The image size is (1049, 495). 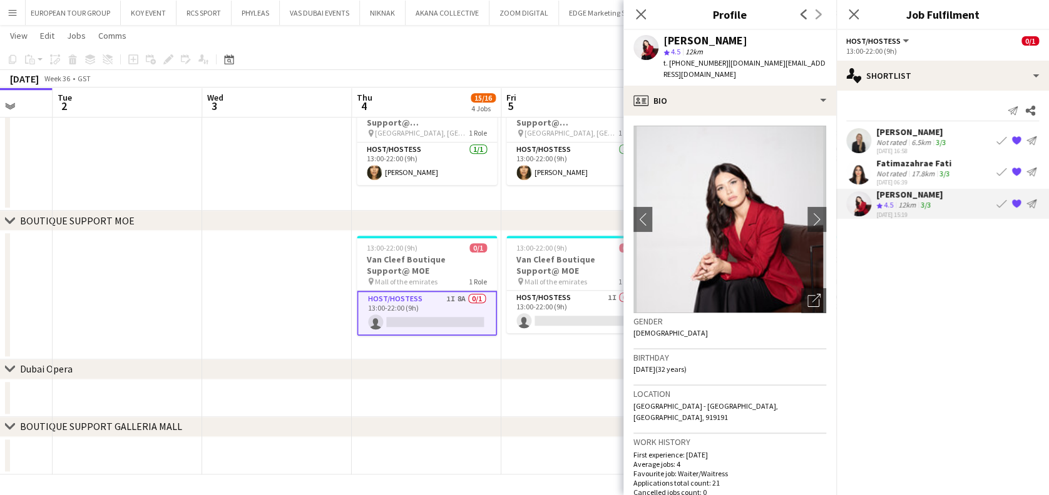 I want to click on span: Thu, so click(x=364, y=98).